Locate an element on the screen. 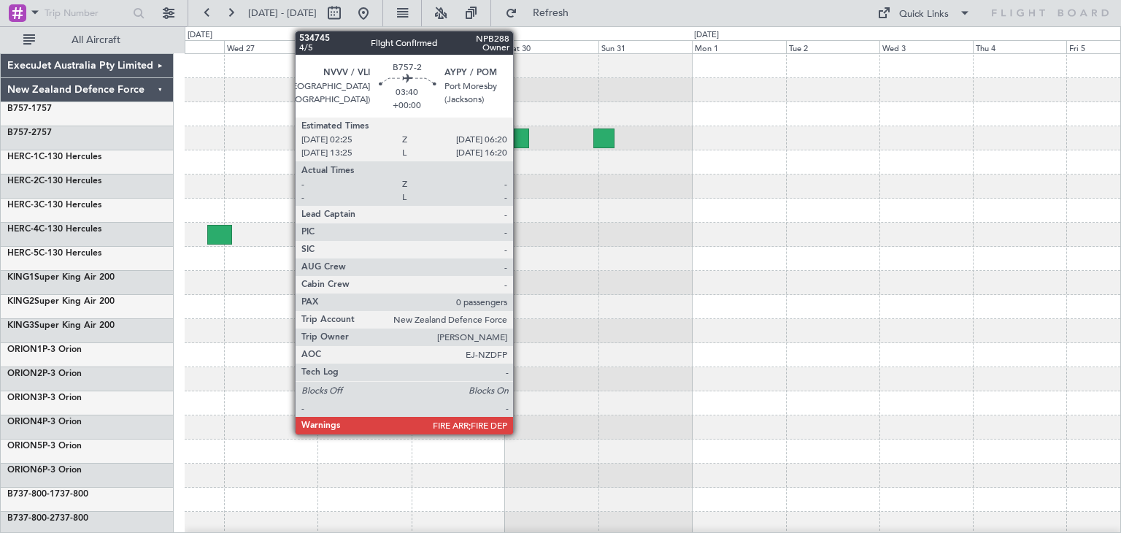 This screenshot has width=1121, height=533. span: B737-800-1 is located at coordinates (31, 494).